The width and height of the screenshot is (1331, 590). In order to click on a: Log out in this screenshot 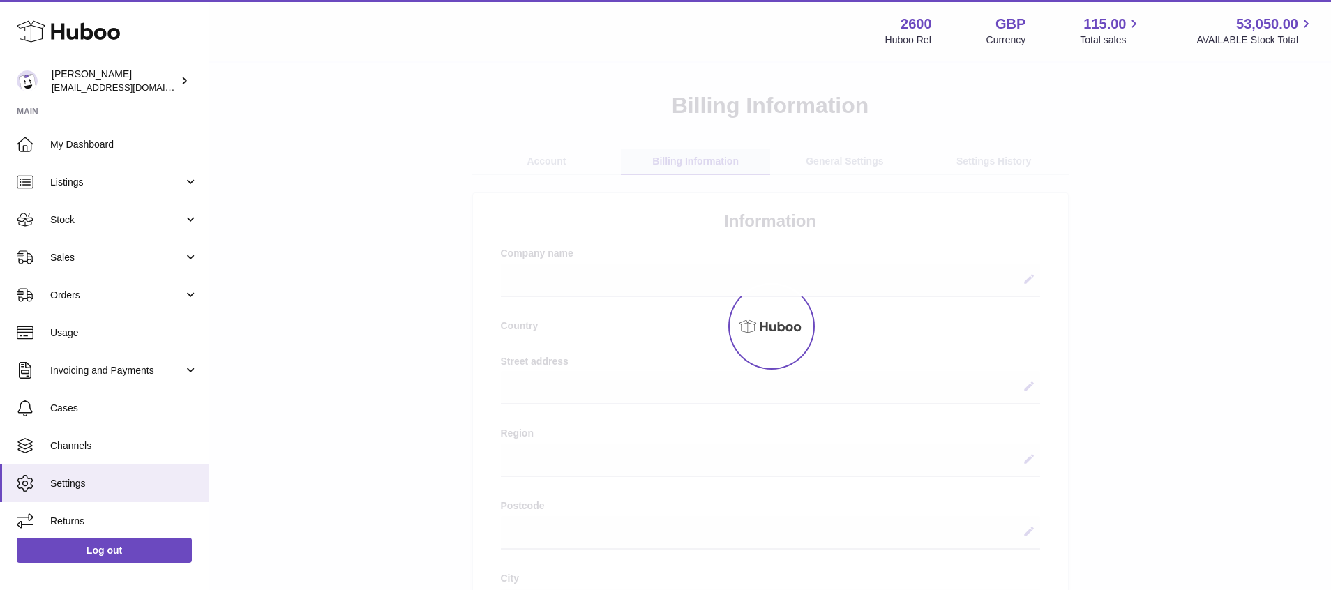, I will do `click(104, 550)`.